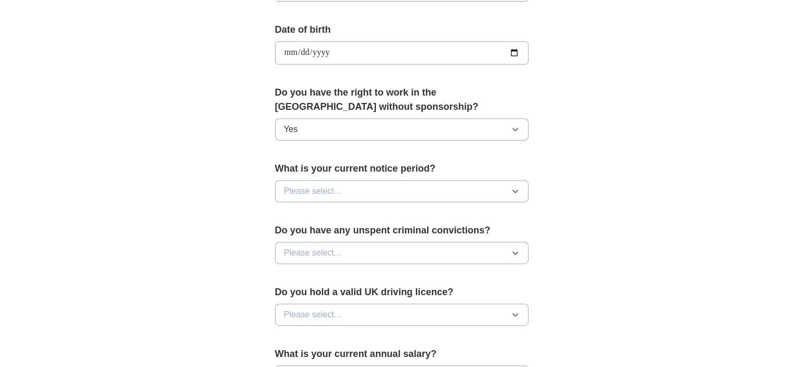 This screenshot has width=803, height=367. I want to click on label: What is your current annual salary?, so click(402, 354).